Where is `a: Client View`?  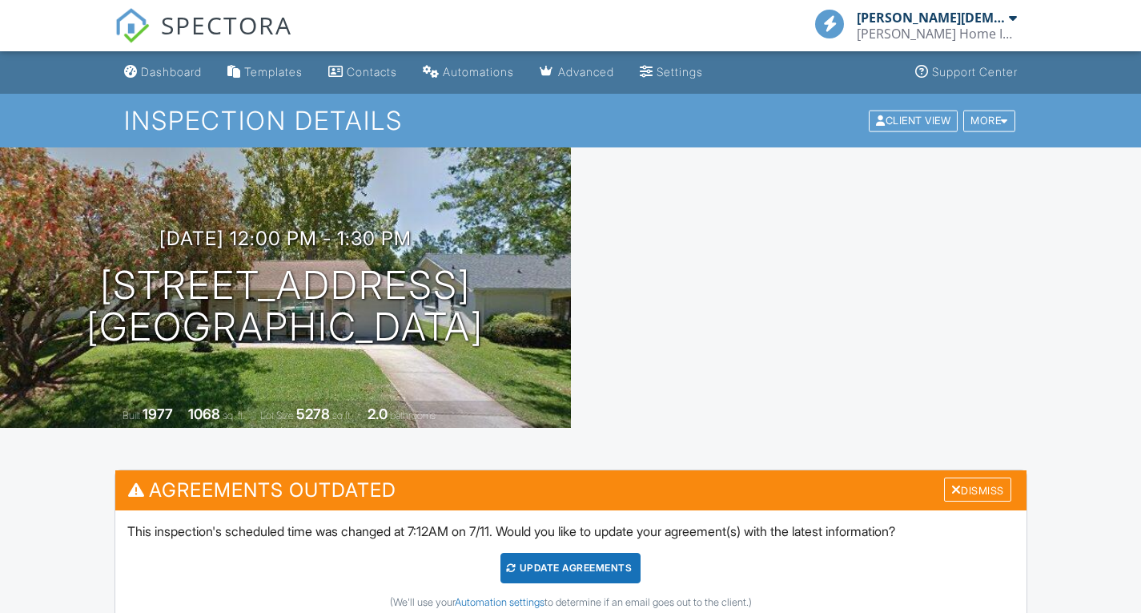
a: Client View is located at coordinates (915, 119).